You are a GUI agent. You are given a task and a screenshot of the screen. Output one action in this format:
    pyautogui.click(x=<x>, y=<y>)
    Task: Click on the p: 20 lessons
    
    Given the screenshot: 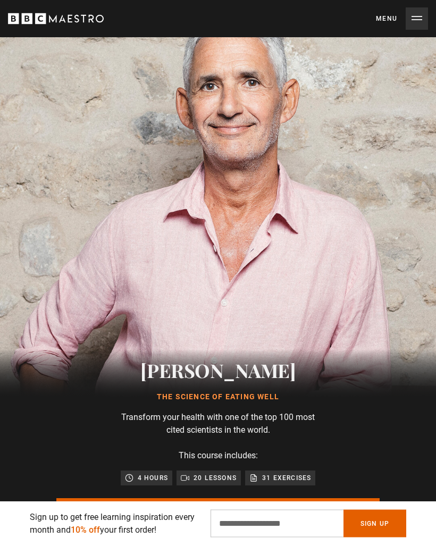 What is the action you would take?
    pyautogui.click(x=215, y=478)
    